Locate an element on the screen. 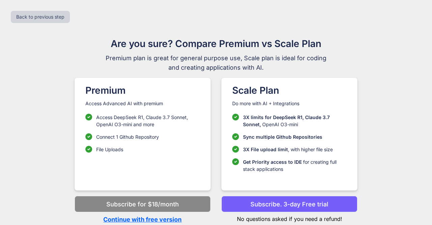 The image size is (432, 225). h1: Premium is located at coordinates (143, 90).